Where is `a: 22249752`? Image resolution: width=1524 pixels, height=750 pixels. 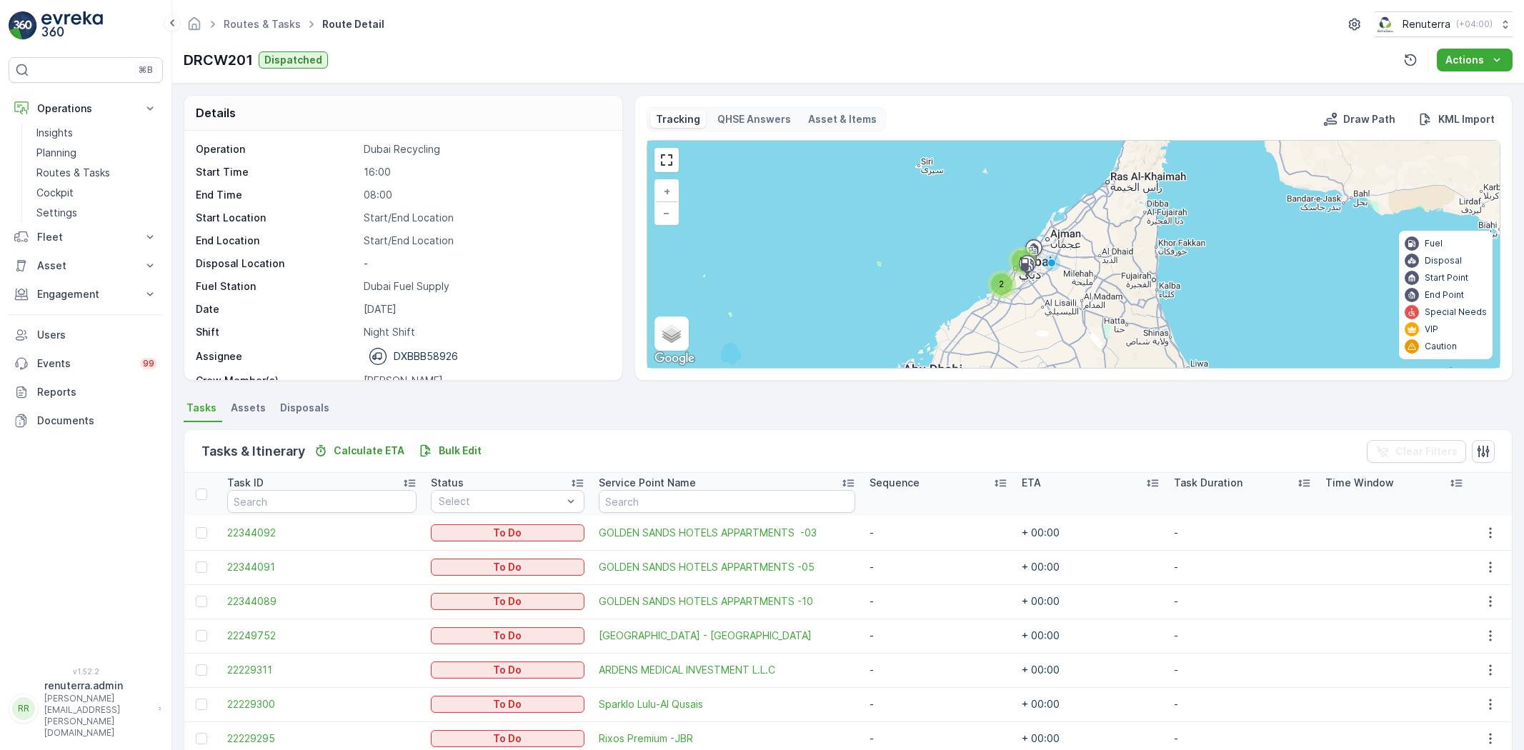 a: 22249752 is located at coordinates (322, 636).